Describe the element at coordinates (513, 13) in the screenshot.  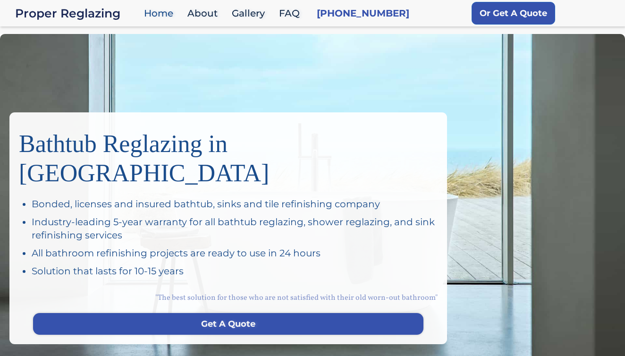
I see `a: Or Get A Quote` at that location.